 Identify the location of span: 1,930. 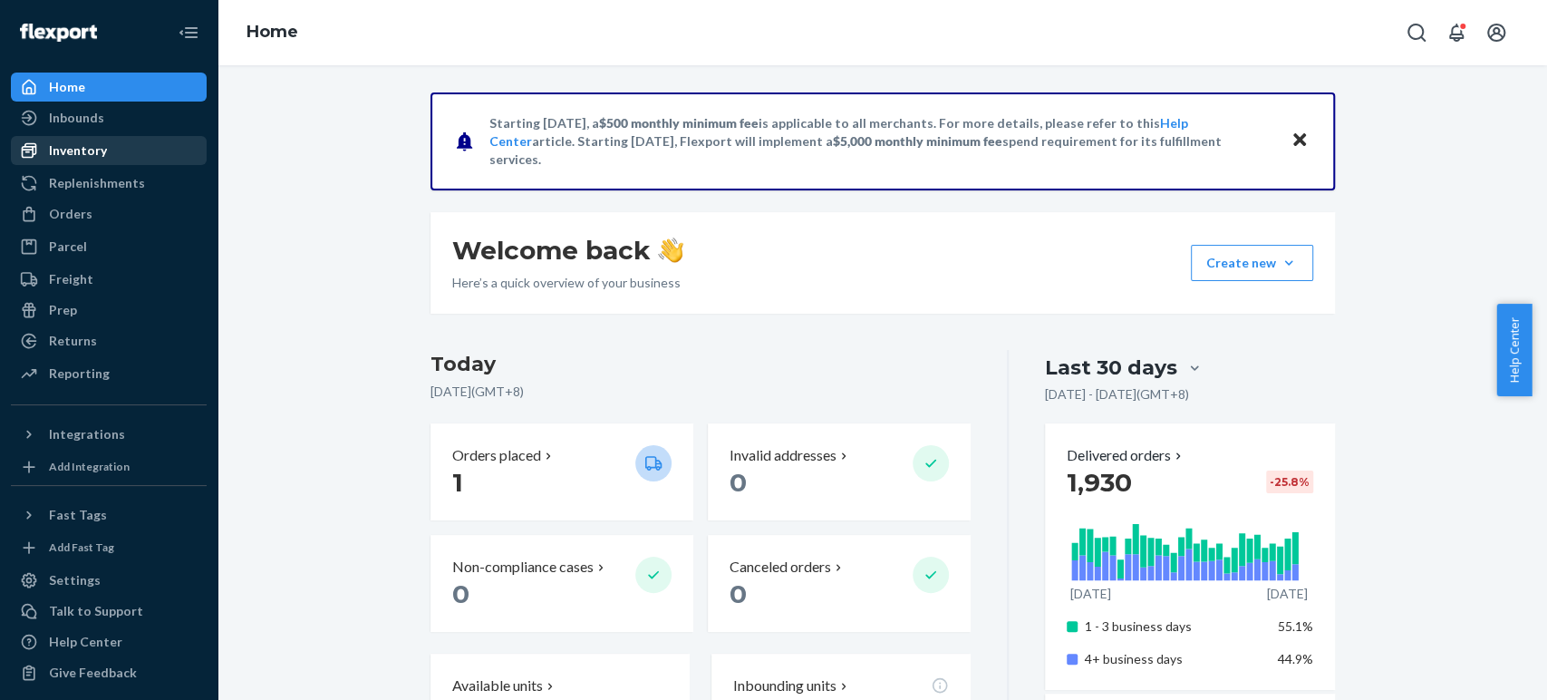
(1099, 482).